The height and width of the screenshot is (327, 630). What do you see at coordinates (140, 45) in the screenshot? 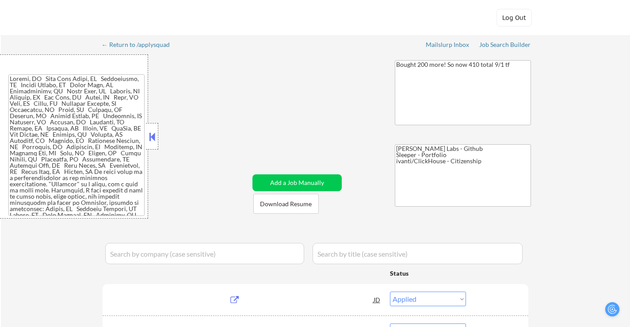
I see `div: ← Return to /applysquad` at bounding box center [140, 45].